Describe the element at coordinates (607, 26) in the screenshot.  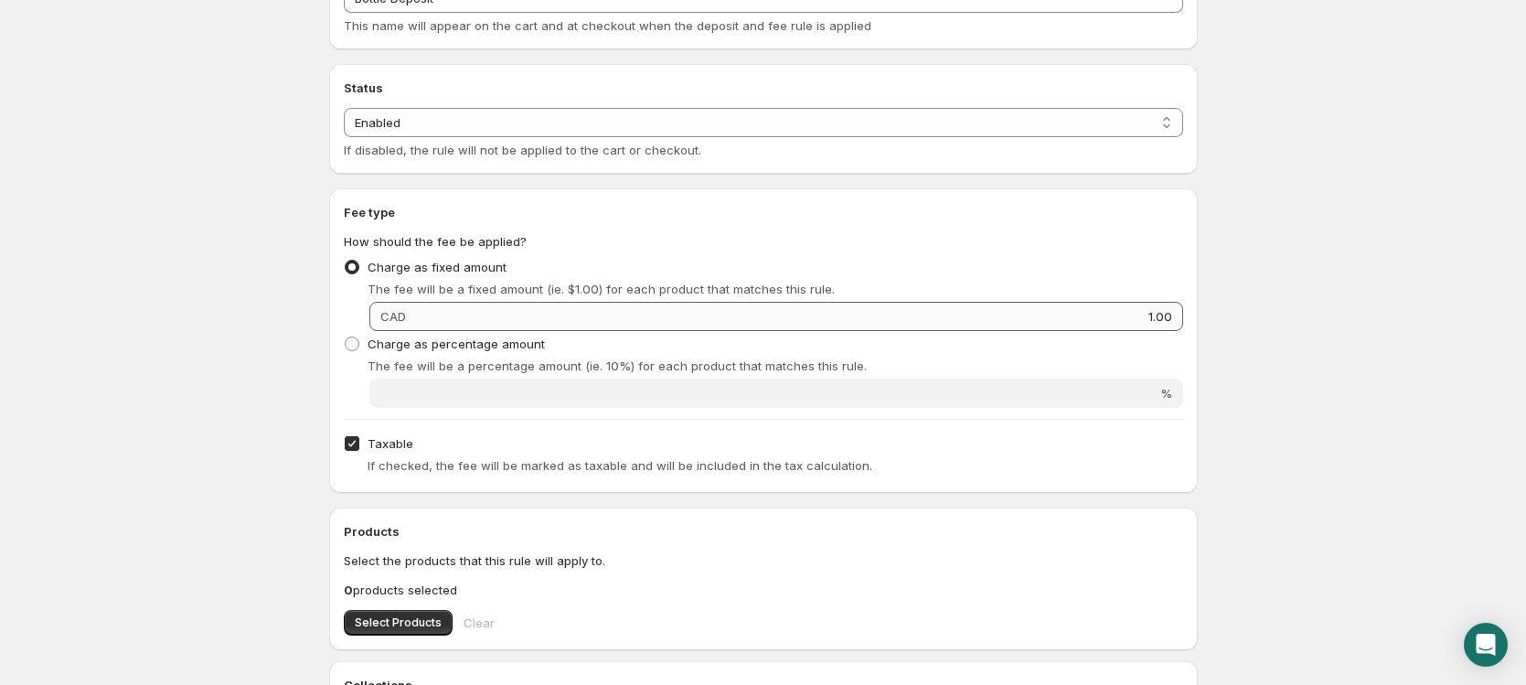
I see `span: This name will appear on the cart and at checkout when the deposit and fee rule is applied` at that location.